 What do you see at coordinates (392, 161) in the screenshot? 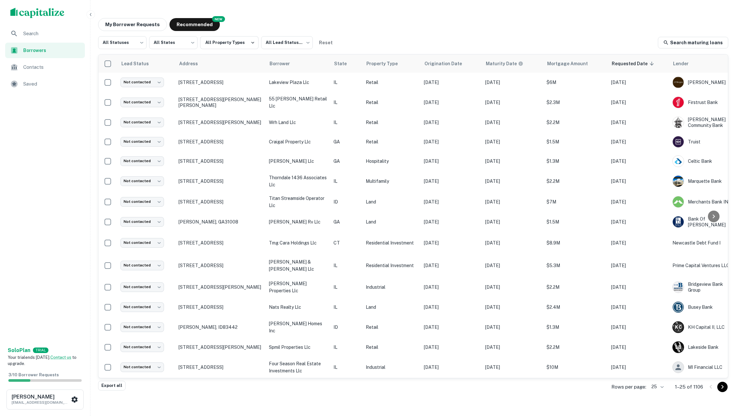
I see `p: Hospitality` at bounding box center [392, 161].